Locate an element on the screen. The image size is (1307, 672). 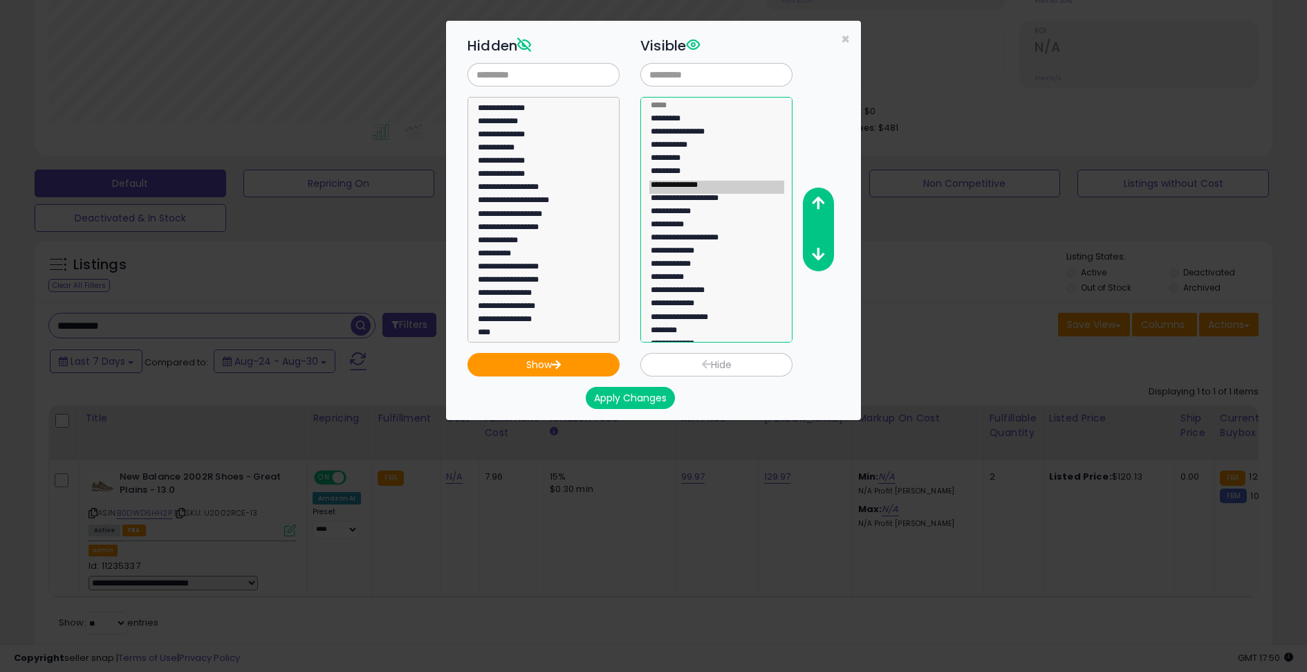
button: Apply Changes is located at coordinates (630, 398).